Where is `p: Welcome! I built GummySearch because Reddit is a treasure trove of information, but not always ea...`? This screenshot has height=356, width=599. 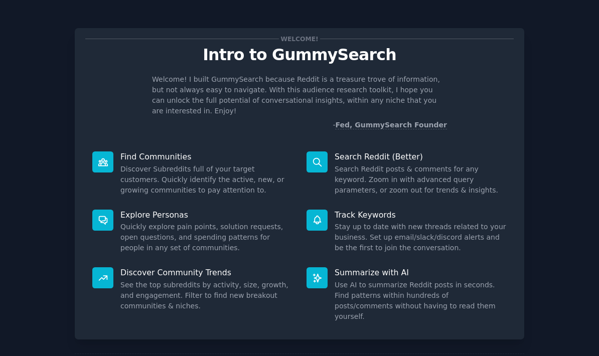 p: Welcome! I built GummySearch because Reddit is a treasure trove of information, but not always ea... is located at coordinates (300, 95).